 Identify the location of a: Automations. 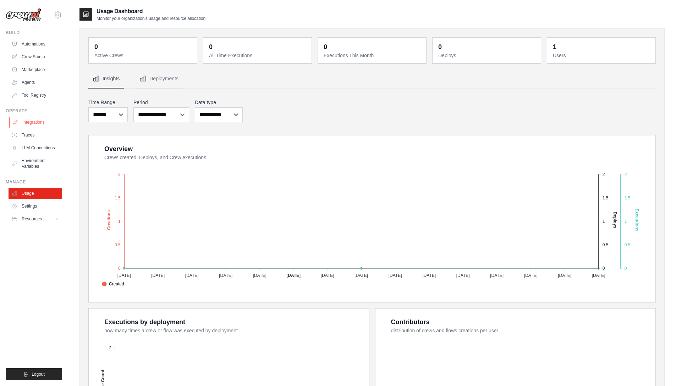
(35, 44).